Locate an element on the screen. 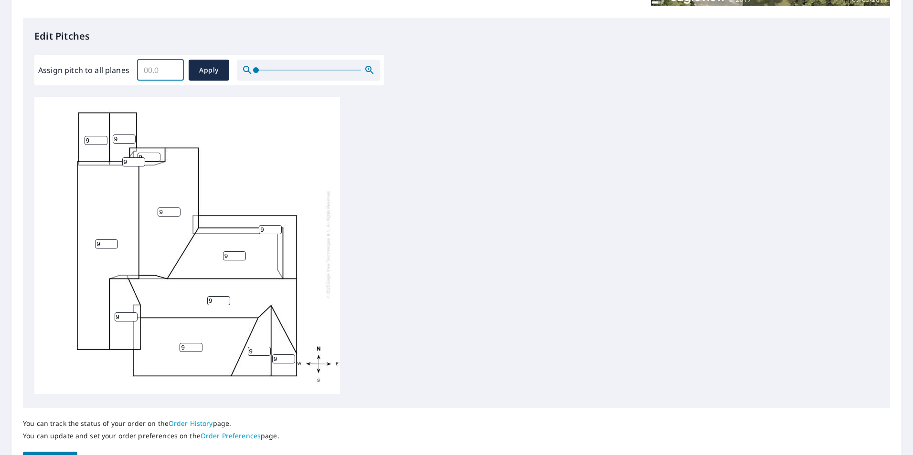 The width and height of the screenshot is (913, 455). p: You can track the status of your order on the page. is located at coordinates (151, 424).